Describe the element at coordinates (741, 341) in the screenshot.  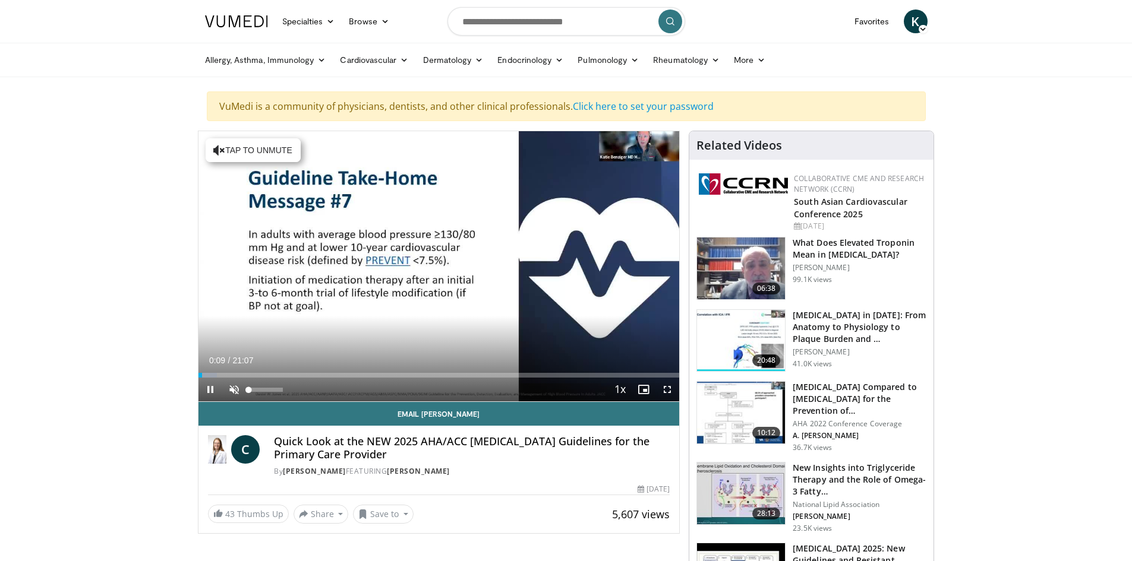
I see `img: 823da73b-7a00-425d-bb7f-45c8b03b10c3.150x105_q85_crop-smart_upscale.jpg` at that location.